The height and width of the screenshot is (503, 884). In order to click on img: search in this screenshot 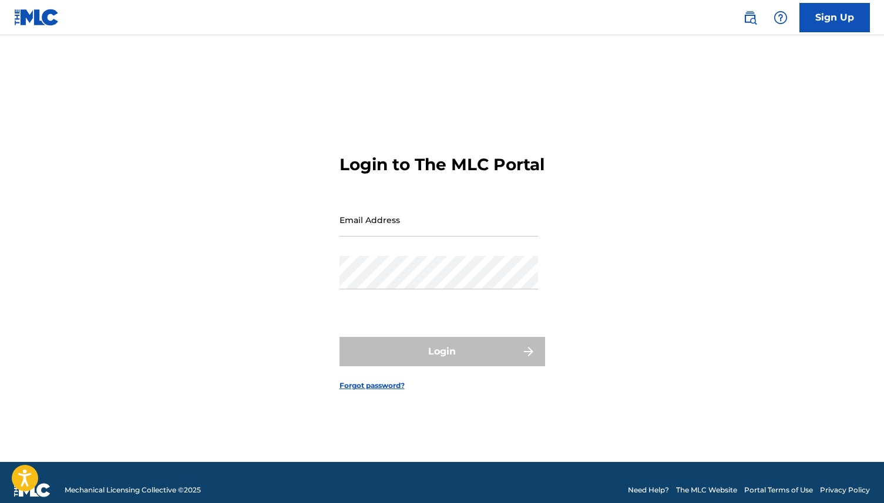, I will do `click(750, 18)`.